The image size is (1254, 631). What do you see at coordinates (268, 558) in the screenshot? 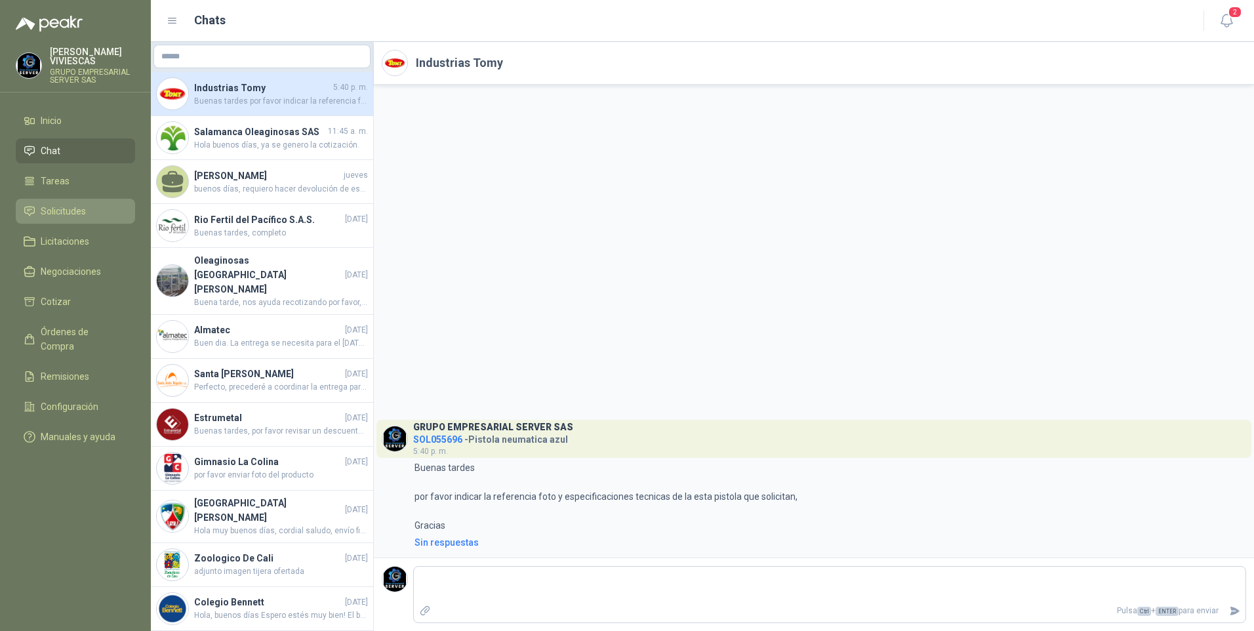
I see `h4: Zoologico De Cali` at bounding box center [268, 558].